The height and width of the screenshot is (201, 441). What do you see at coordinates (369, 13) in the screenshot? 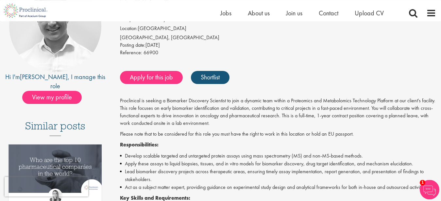
I see `a: Upload CV` at bounding box center [369, 13].